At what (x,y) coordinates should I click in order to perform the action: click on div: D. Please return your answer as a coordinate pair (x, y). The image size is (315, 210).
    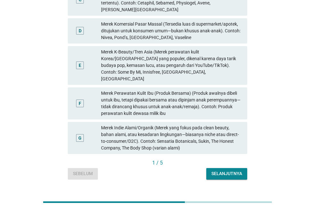
    Looking at the image, I should click on (80, 31).